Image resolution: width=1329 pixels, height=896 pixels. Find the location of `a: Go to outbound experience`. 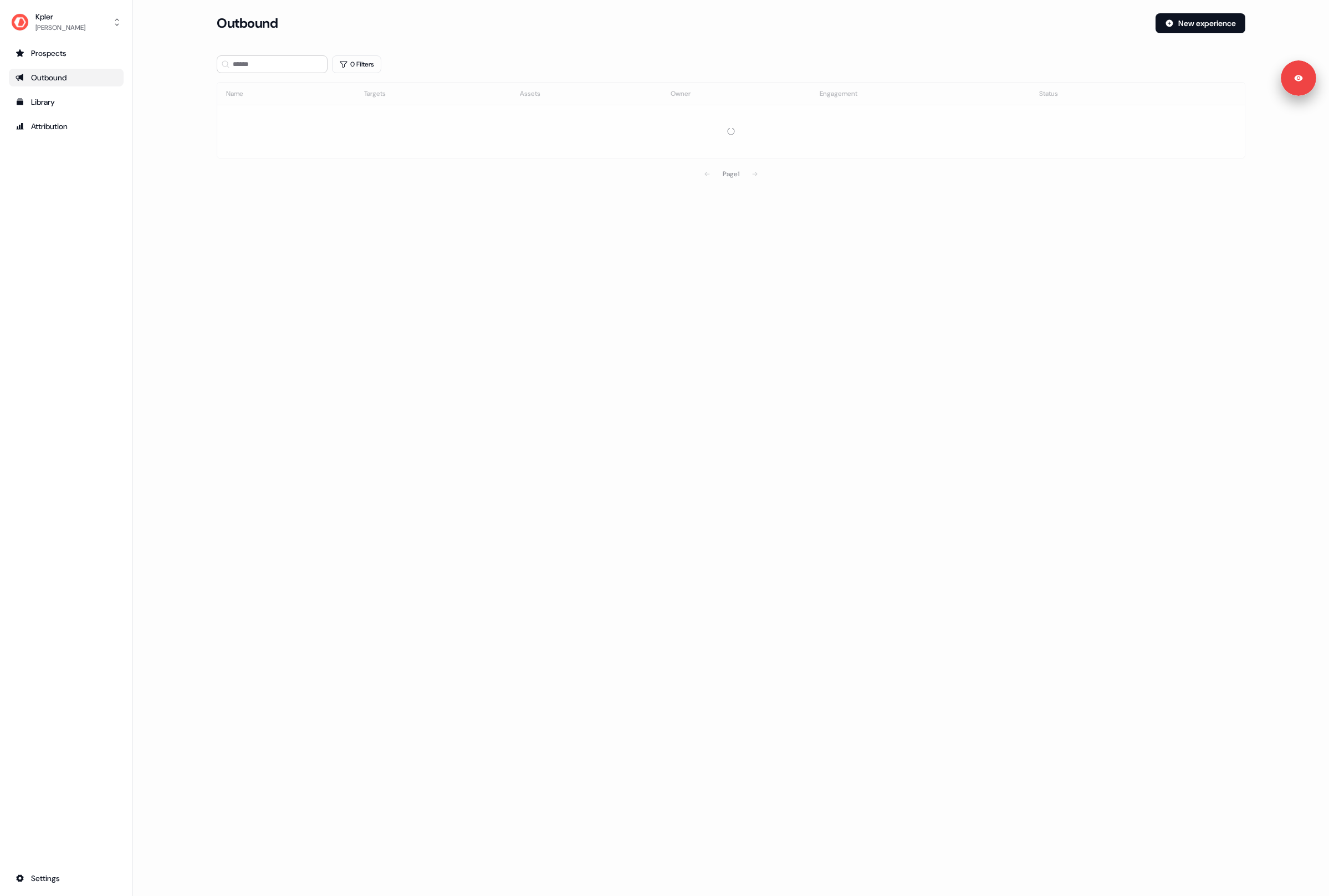

a: Go to outbound experience is located at coordinates (66, 78).